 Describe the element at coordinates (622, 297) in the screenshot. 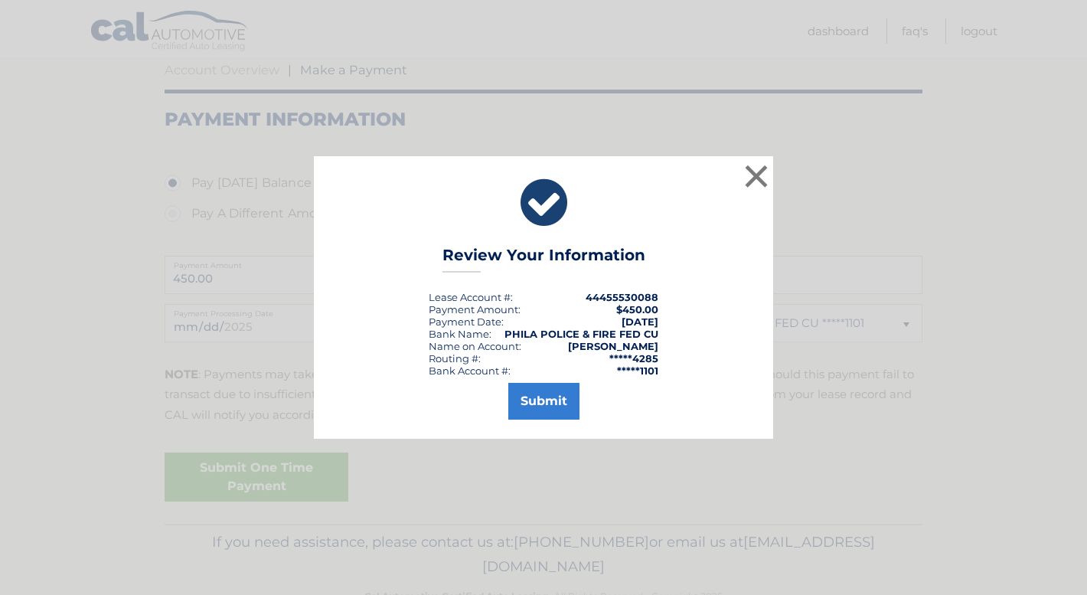

I see `strong: 44455530088` at that location.